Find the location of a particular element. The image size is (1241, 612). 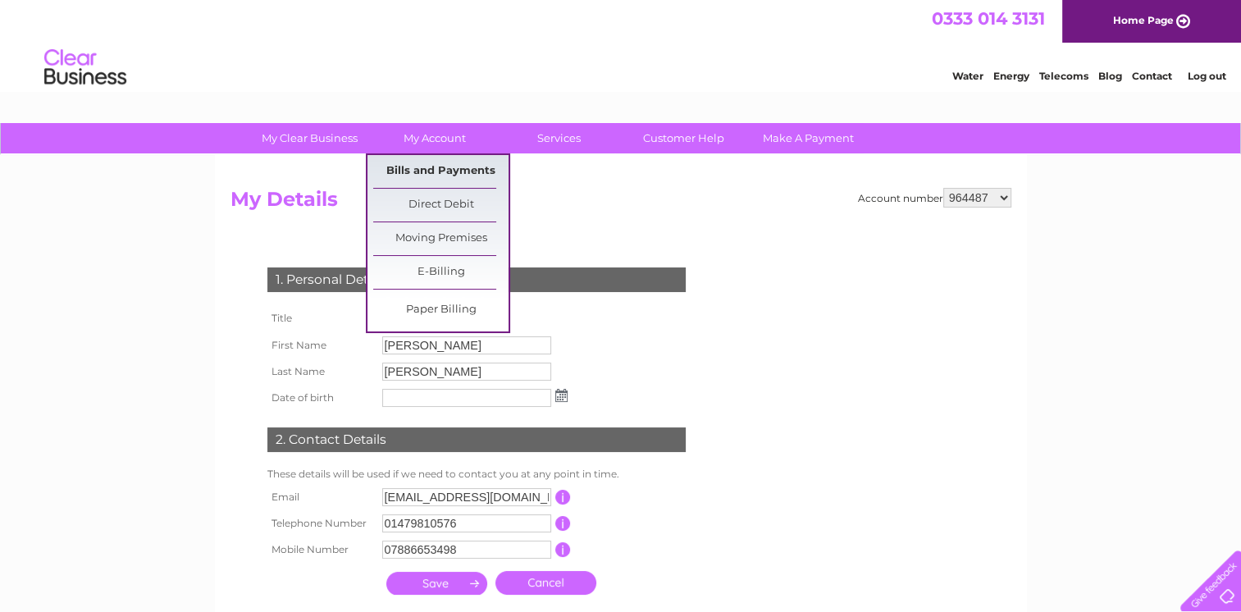

th: First Name is located at coordinates (321, 345).